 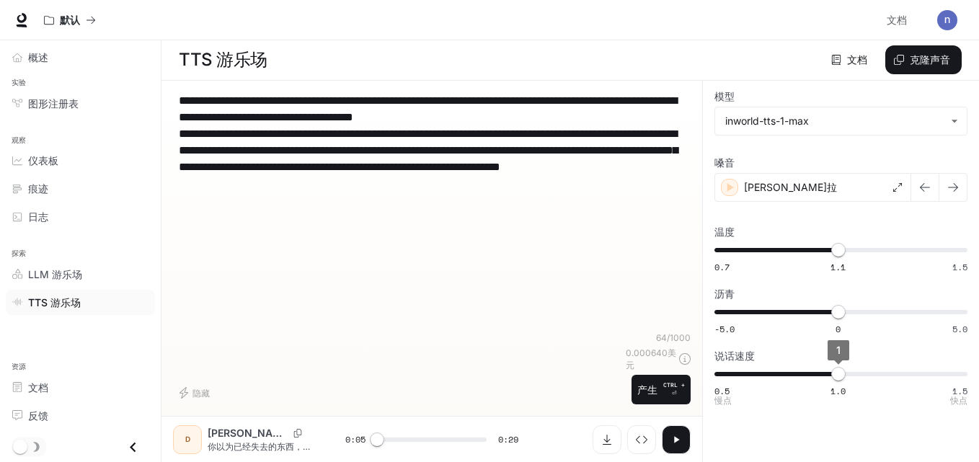 What do you see at coordinates (80, 160) in the screenshot?
I see `a: 仪表板` at bounding box center [80, 160].